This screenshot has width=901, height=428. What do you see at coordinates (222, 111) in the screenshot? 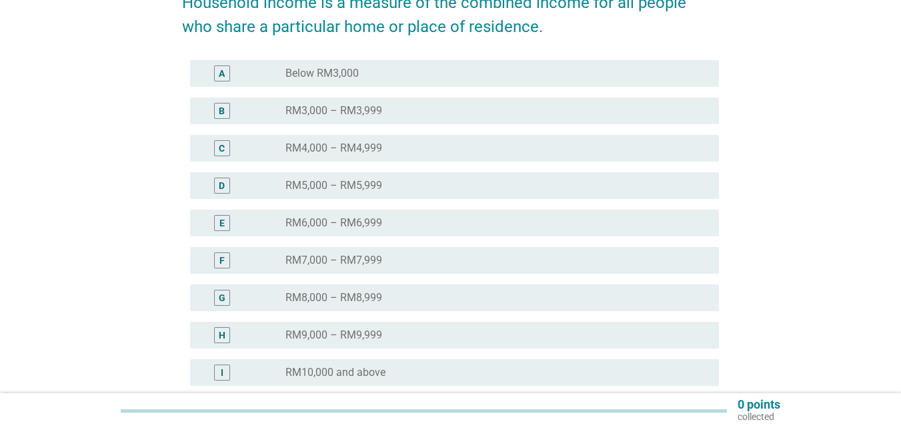
I see `div: B` at bounding box center [222, 111].